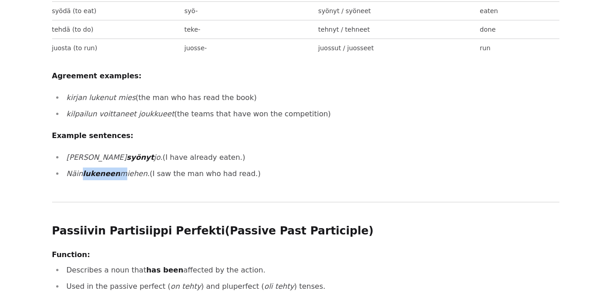 Image resolution: width=611 pixels, height=301 pixels. I want to click on li: Describes a noun that affected by the action., so click(312, 271).